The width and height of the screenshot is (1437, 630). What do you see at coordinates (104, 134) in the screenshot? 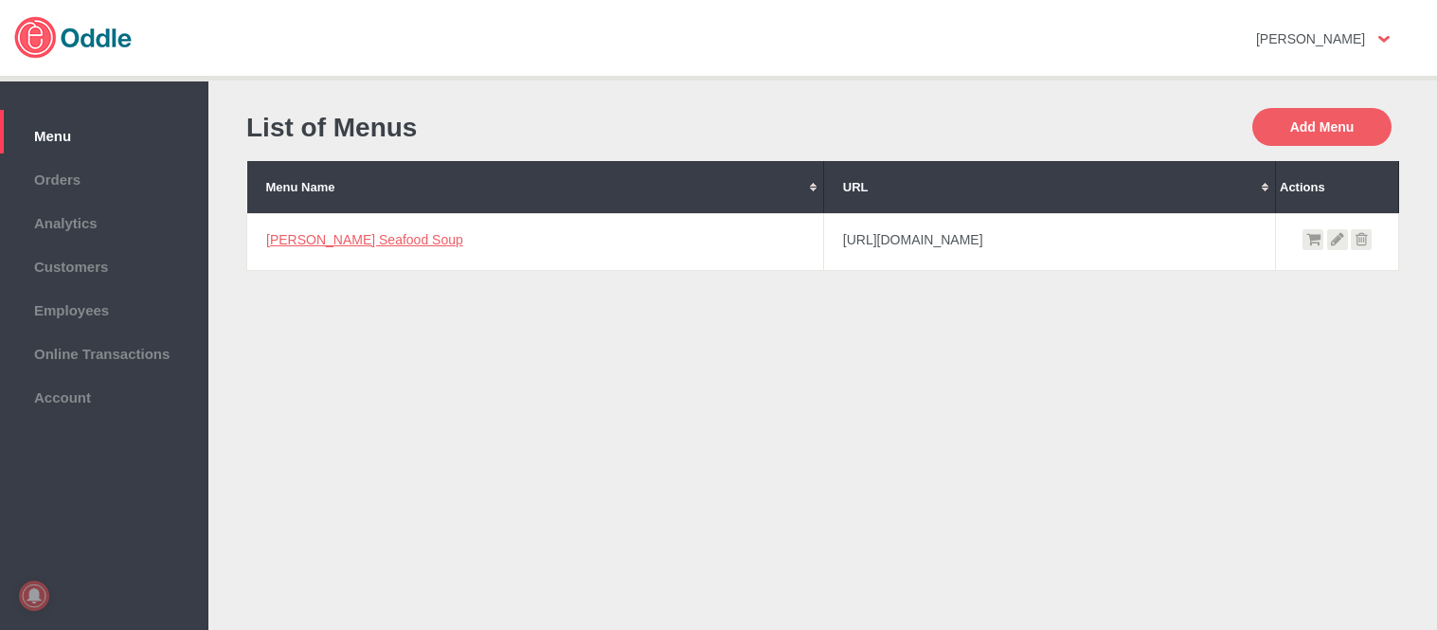
I see `span: Menu` at bounding box center [104, 134].